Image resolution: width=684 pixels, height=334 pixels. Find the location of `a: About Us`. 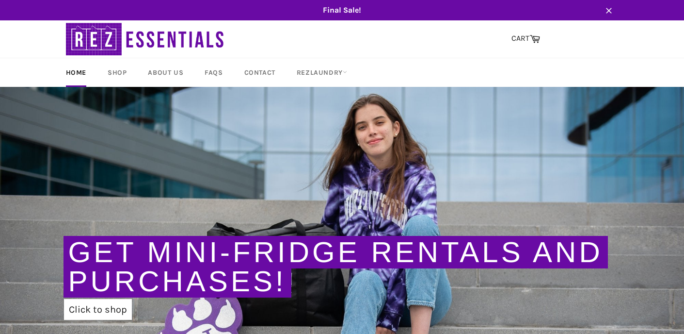

a: About Us is located at coordinates (165, 72).